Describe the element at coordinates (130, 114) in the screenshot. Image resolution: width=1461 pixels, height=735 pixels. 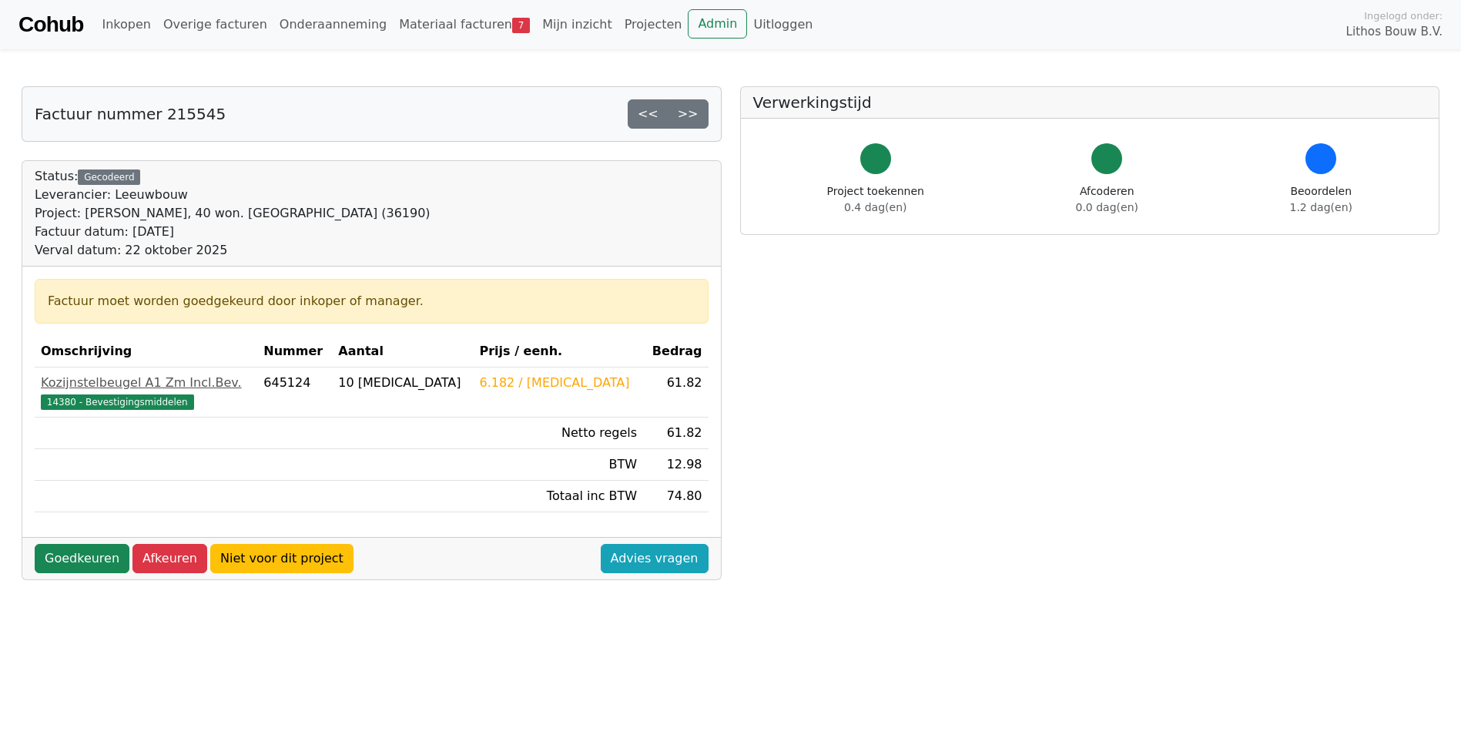
I see `h5: Factuur nummer 215545` at that location.